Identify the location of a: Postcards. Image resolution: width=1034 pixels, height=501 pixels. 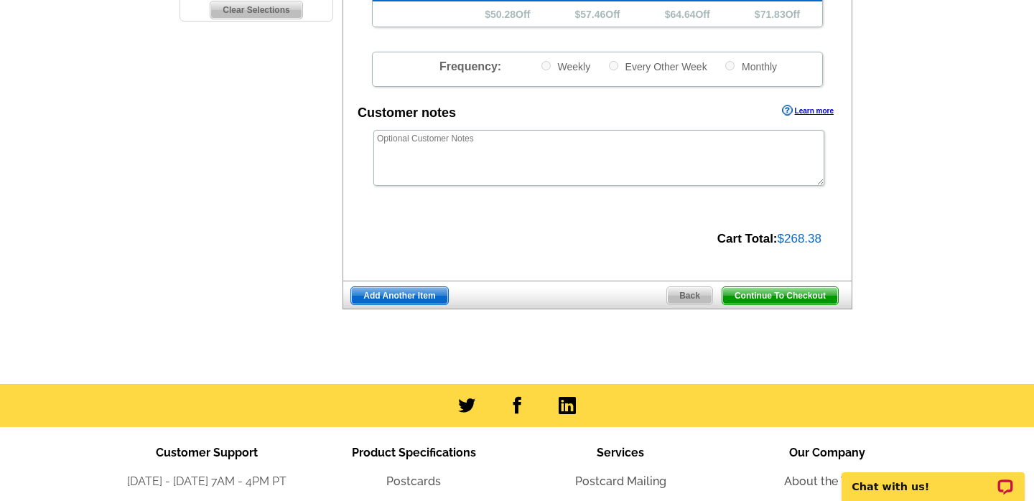
(414, 481).